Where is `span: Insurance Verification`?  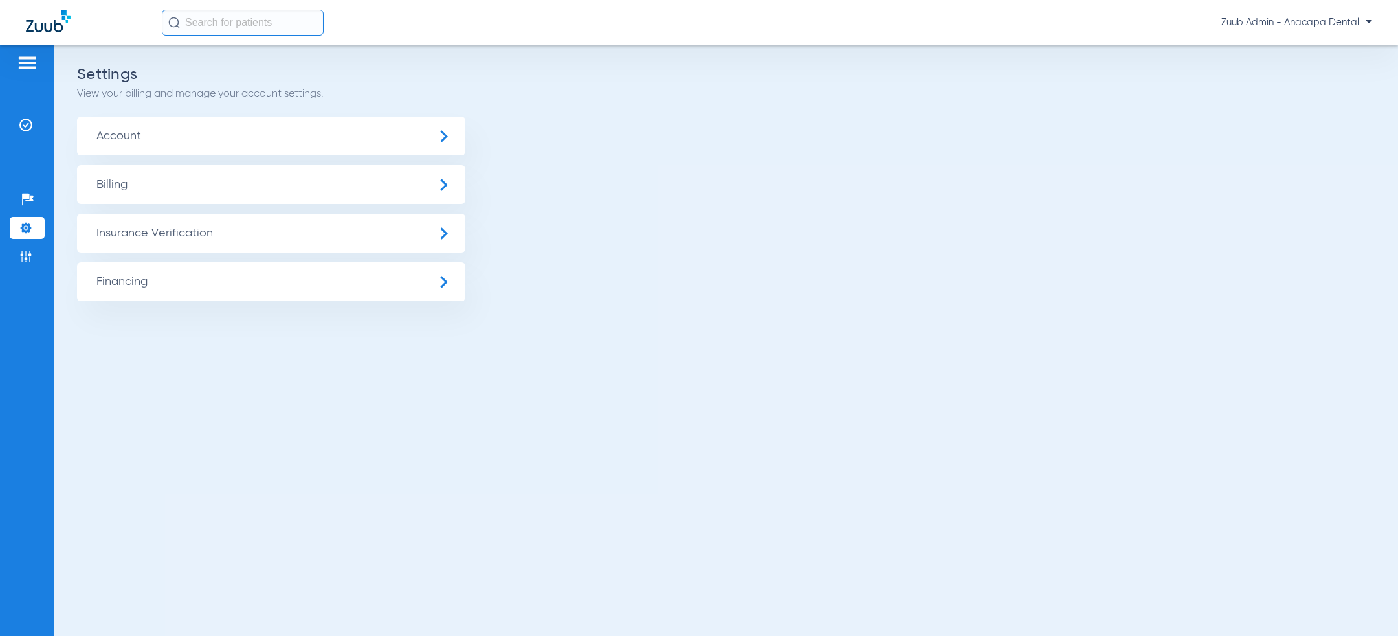
span: Insurance Verification is located at coordinates (271, 233).